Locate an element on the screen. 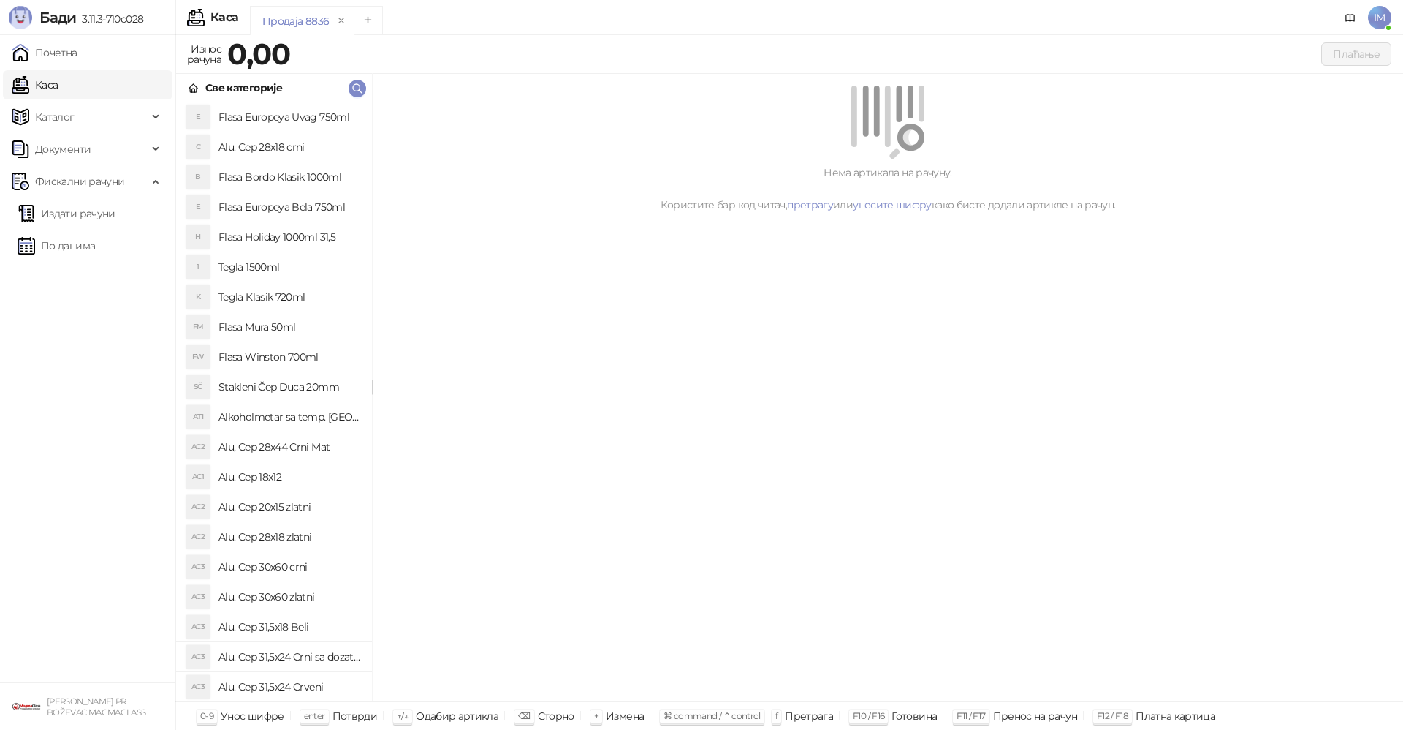 The width and height of the screenshot is (1403, 730). h4: Flasa Holiday 1000ml 31,5 is located at coordinates (289, 237).